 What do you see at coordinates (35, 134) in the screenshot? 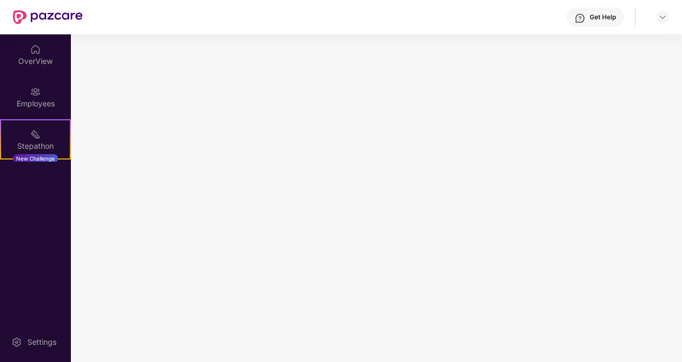
I see `img: svg+xml;base64,PHN2ZyB4bWxucz0iaHR0cDovL3d3dy53My5vcmcvMjAwMC9zdmciIHdpZHRoPSIyMSIgaGVpZ2h0PSIyMC...` at bounding box center [35, 134].